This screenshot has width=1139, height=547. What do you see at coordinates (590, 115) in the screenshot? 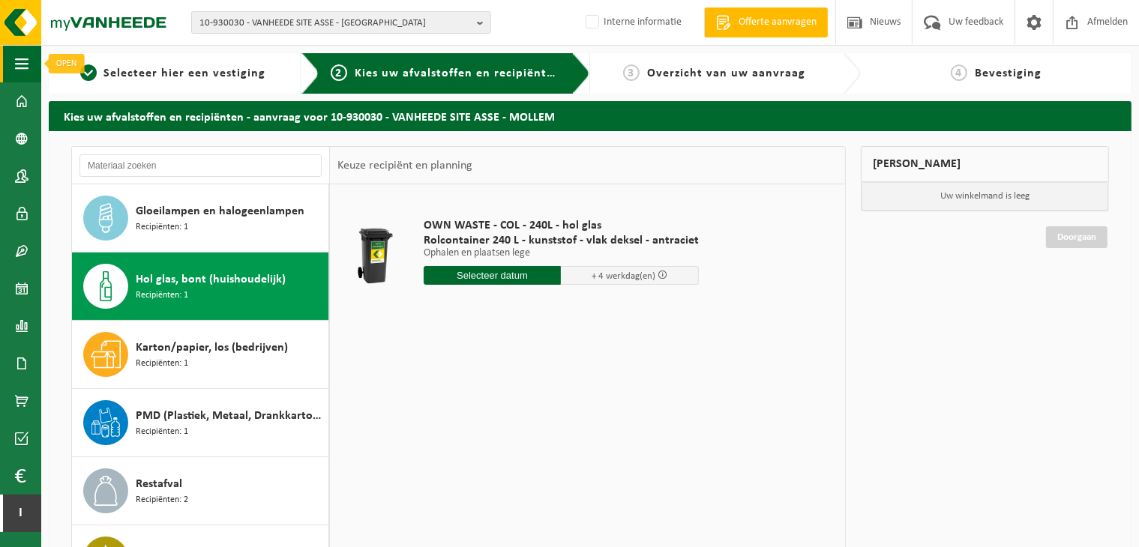
I see `h2: Kies uw afvalstoffen en recipiënten - aanvraag voor 10-930030 - VANHEEDE SITE ASSE - MOLLEM` at bounding box center [590, 115].